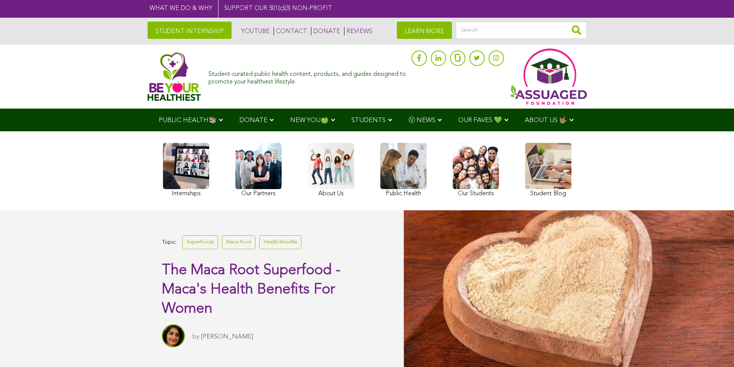  I want to click on span: STUDENTS, so click(369, 120).